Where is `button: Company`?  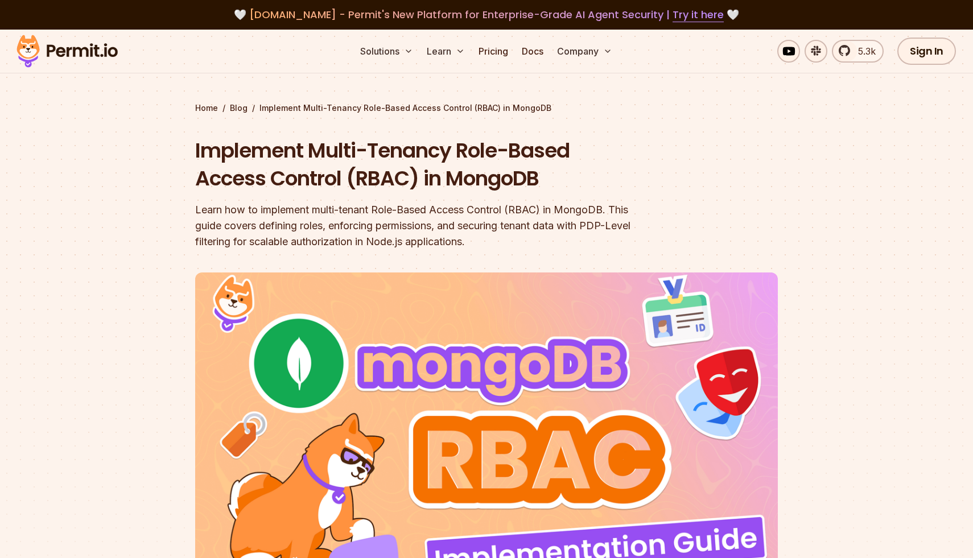
button: Company is located at coordinates (584, 51).